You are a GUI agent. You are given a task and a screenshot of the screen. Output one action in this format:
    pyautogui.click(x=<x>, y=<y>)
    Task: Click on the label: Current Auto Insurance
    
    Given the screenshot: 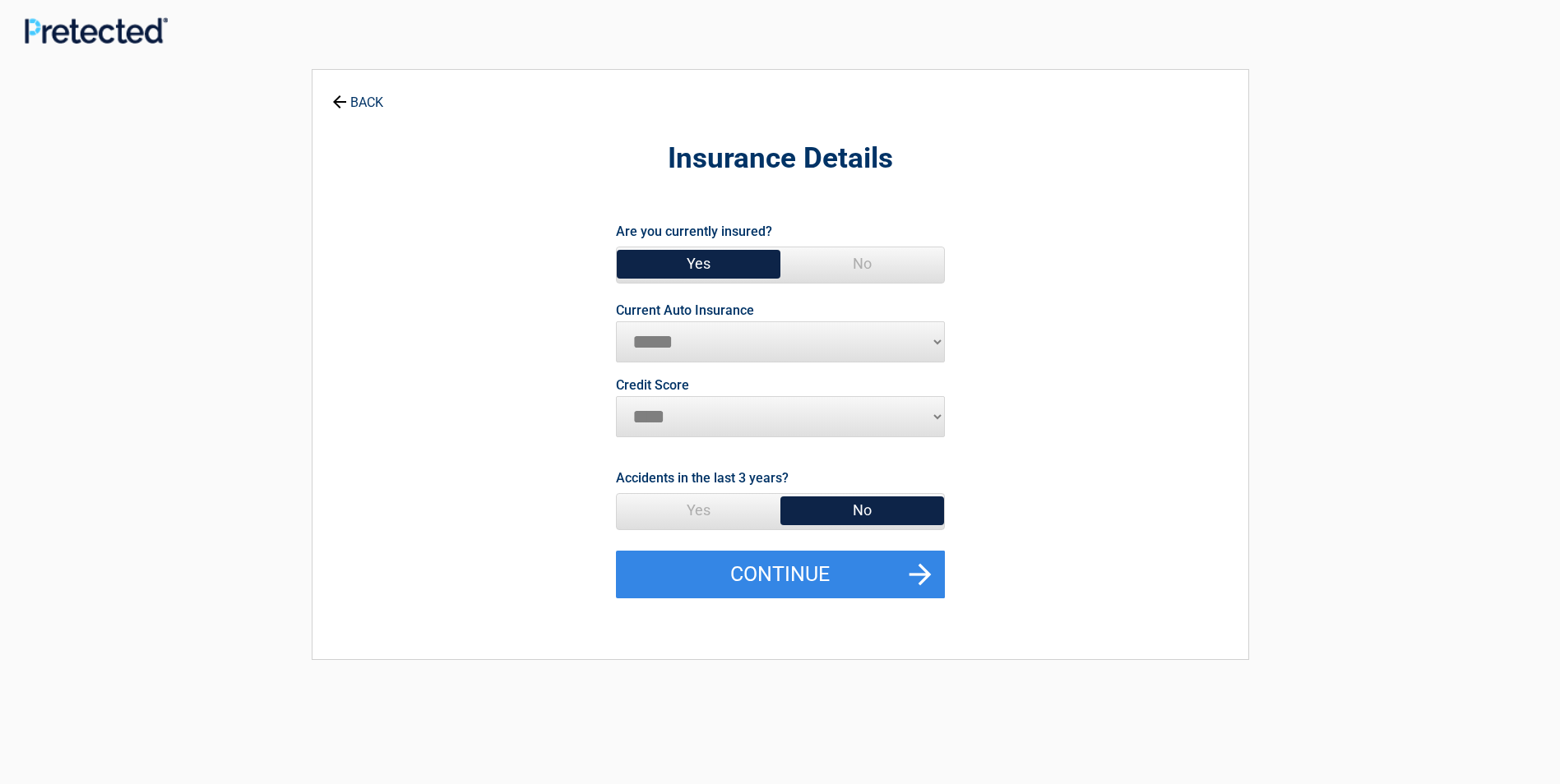 What is the action you would take?
    pyautogui.click(x=685, y=310)
    